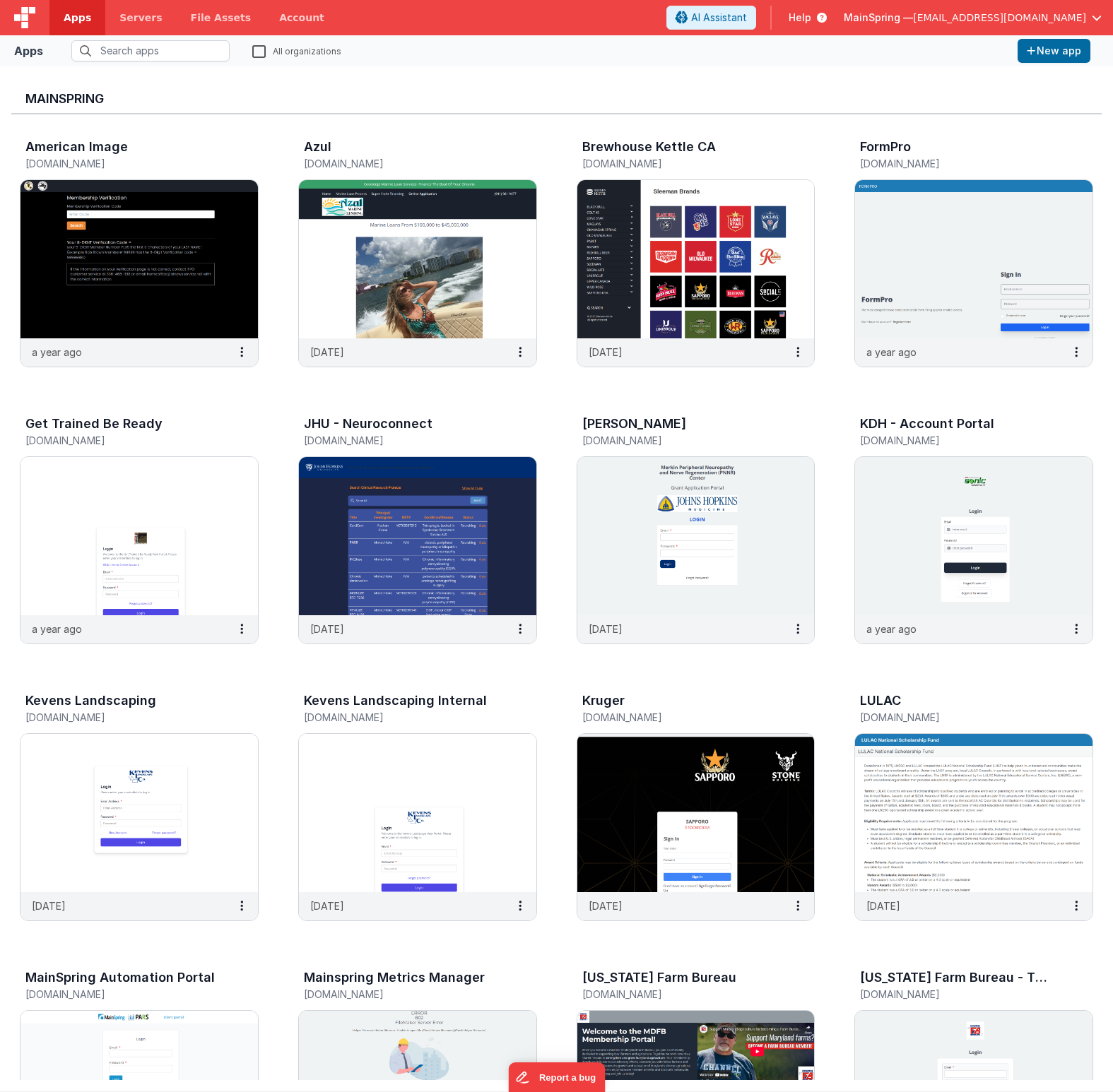 Image resolution: width=1113 pixels, height=1092 pixels. Describe the element at coordinates (886, 147) in the screenshot. I see `h3: FormPro` at that location.